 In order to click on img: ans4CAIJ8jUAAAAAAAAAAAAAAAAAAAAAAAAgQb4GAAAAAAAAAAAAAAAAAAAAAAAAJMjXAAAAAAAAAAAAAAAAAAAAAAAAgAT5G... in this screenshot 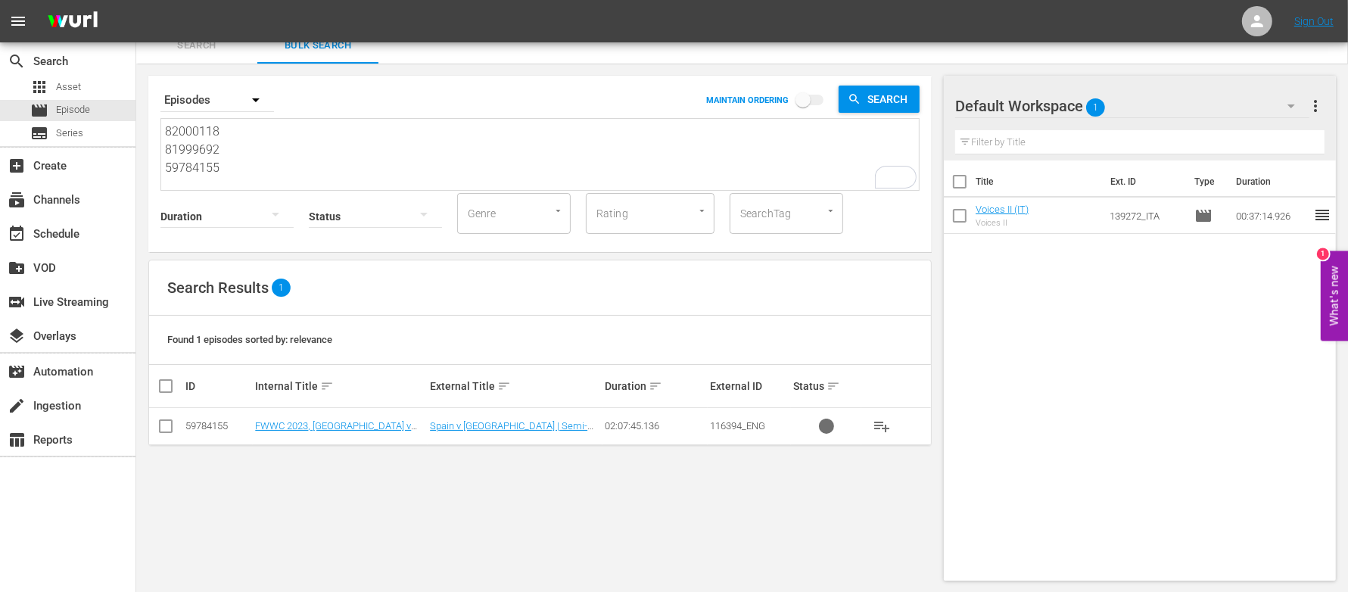, I will do `click(73, 21)`.